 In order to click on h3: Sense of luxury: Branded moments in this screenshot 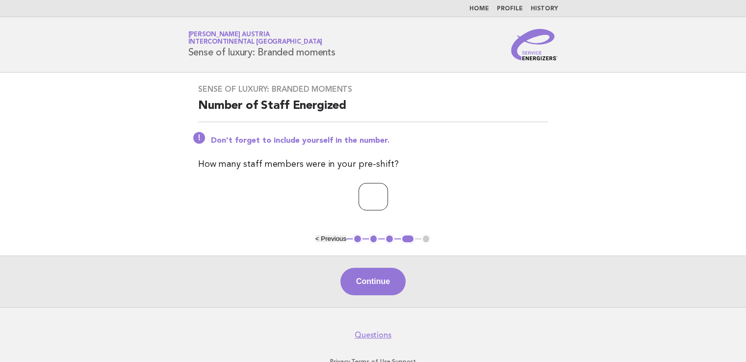, I will do `click(373, 89)`.